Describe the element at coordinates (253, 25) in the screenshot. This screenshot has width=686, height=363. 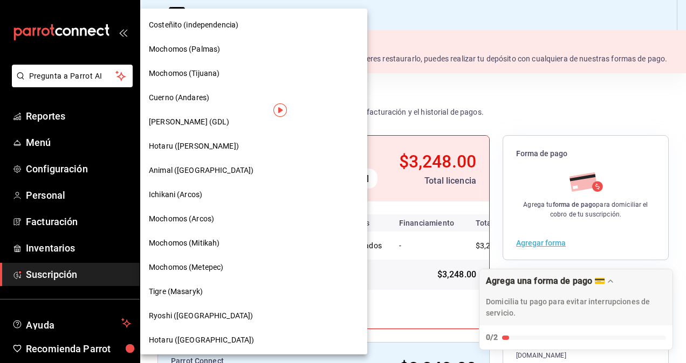
I see `div: Costeñito (independencia)` at that location.